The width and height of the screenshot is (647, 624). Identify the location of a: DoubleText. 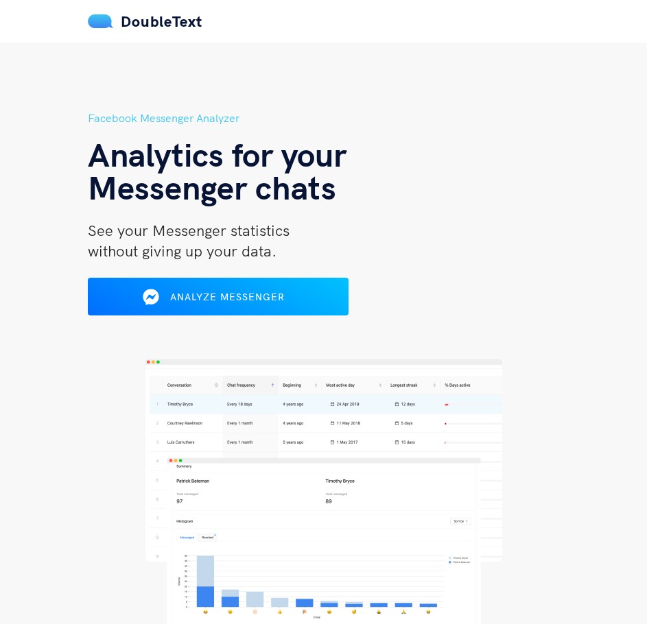
(145, 21).